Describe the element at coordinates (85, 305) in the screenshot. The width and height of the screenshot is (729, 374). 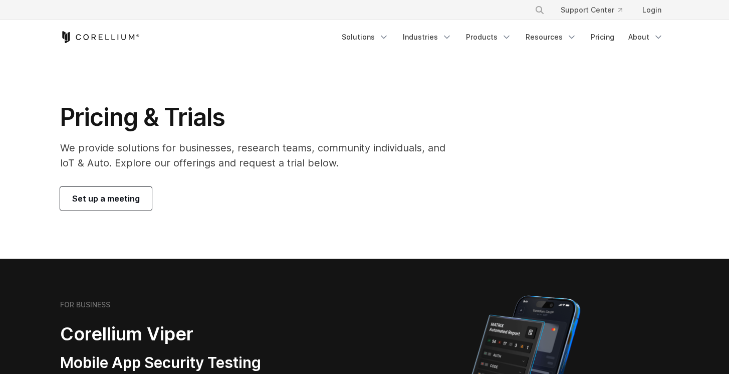
I see `h6: FOR BUSINESS` at that location.